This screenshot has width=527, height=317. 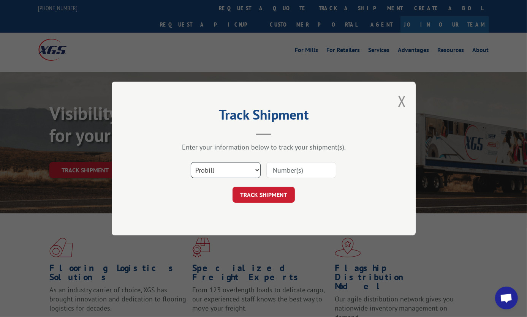 What do you see at coordinates (402, 101) in the screenshot?
I see `button: Close modal` at bounding box center [402, 101].